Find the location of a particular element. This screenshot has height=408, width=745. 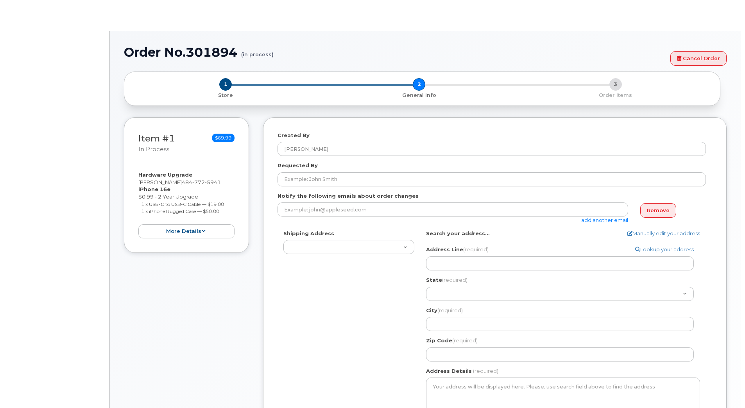

button: more details is located at coordinates (187, 232).